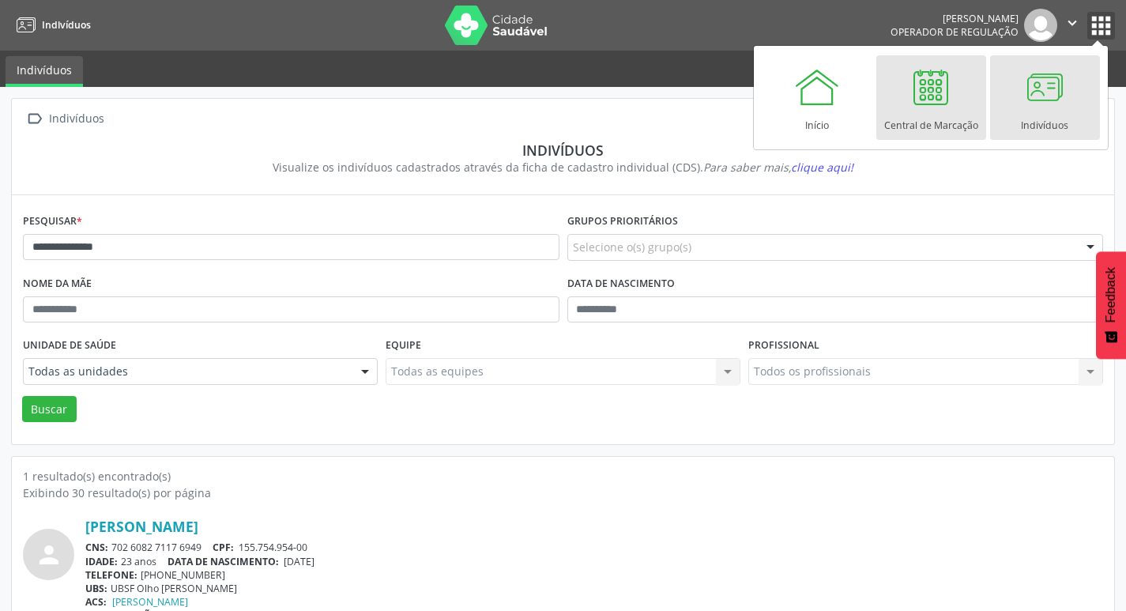 Image resolution: width=1126 pixels, height=611 pixels. What do you see at coordinates (594, 561) in the screenshot?
I see `div: 23 anos` at bounding box center [594, 561].